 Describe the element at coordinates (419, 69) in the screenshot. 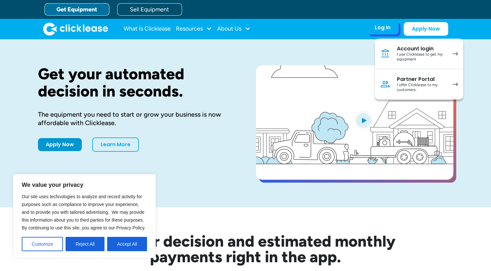

I see `nav: Log In` at that location.